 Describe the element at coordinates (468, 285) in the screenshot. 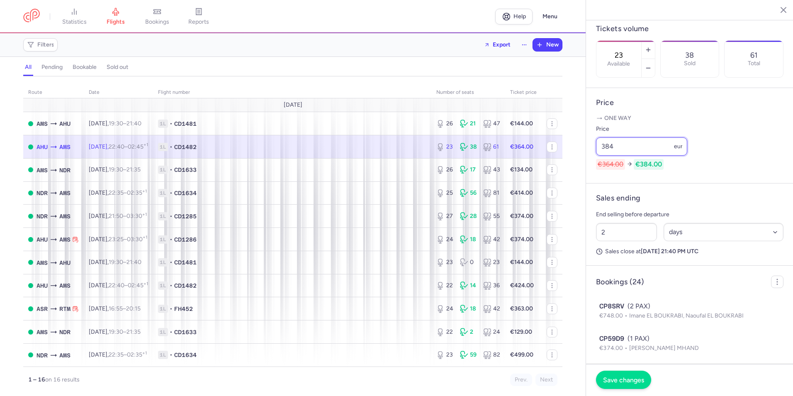

I see `div: 14` at that location.